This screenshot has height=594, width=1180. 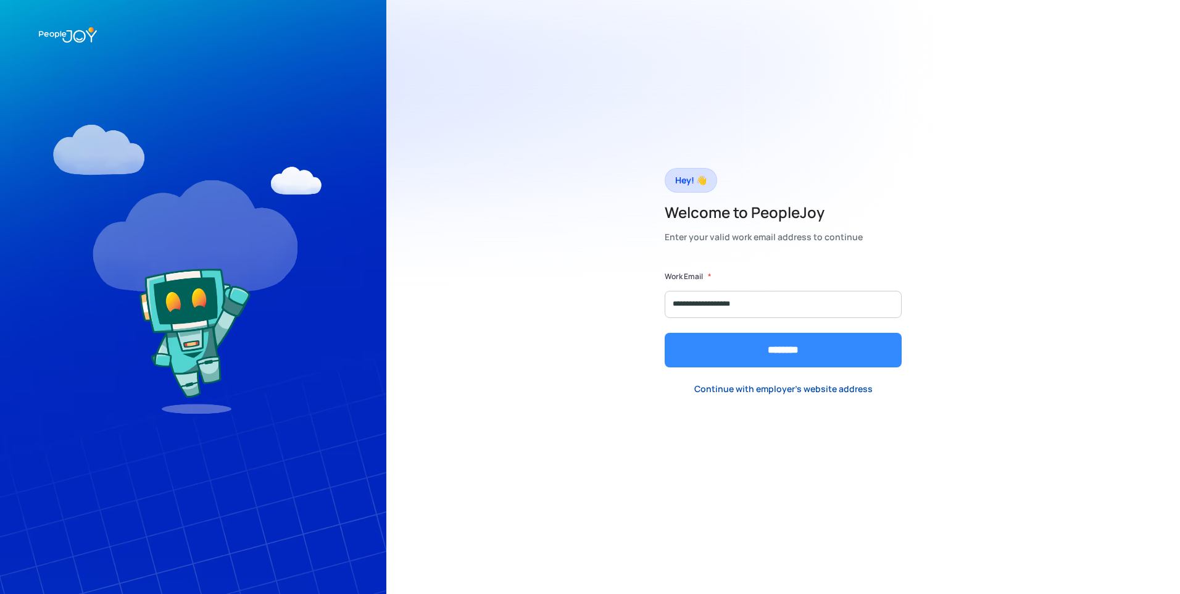 I want to click on form: Form, so click(x=783, y=318).